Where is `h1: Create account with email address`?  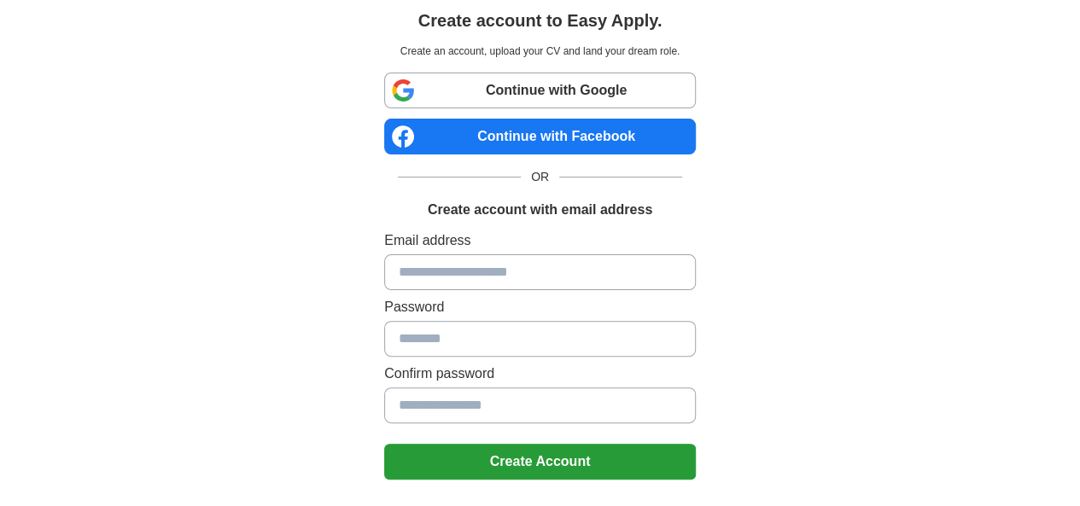 h1: Create account with email address is located at coordinates (540, 210).